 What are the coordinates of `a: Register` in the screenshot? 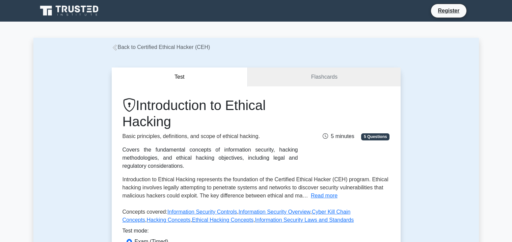 It's located at (449, 10).